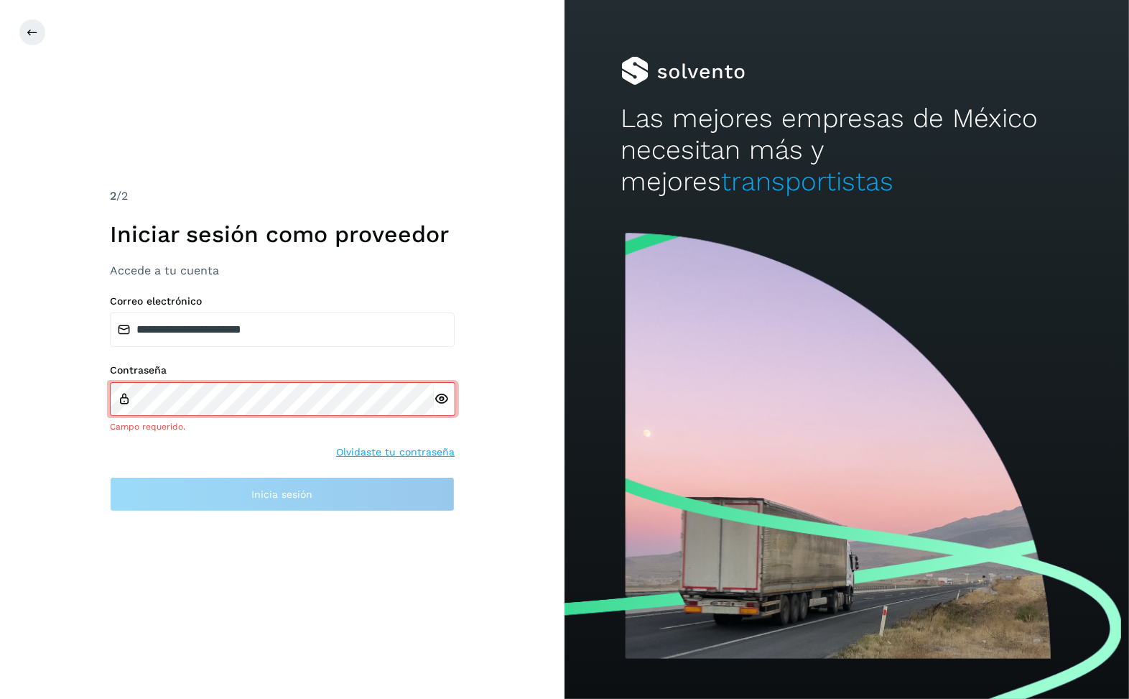 This screenshot has height=699, width=1129. I want to click on span: Inicia sesión, so click(282, 494).